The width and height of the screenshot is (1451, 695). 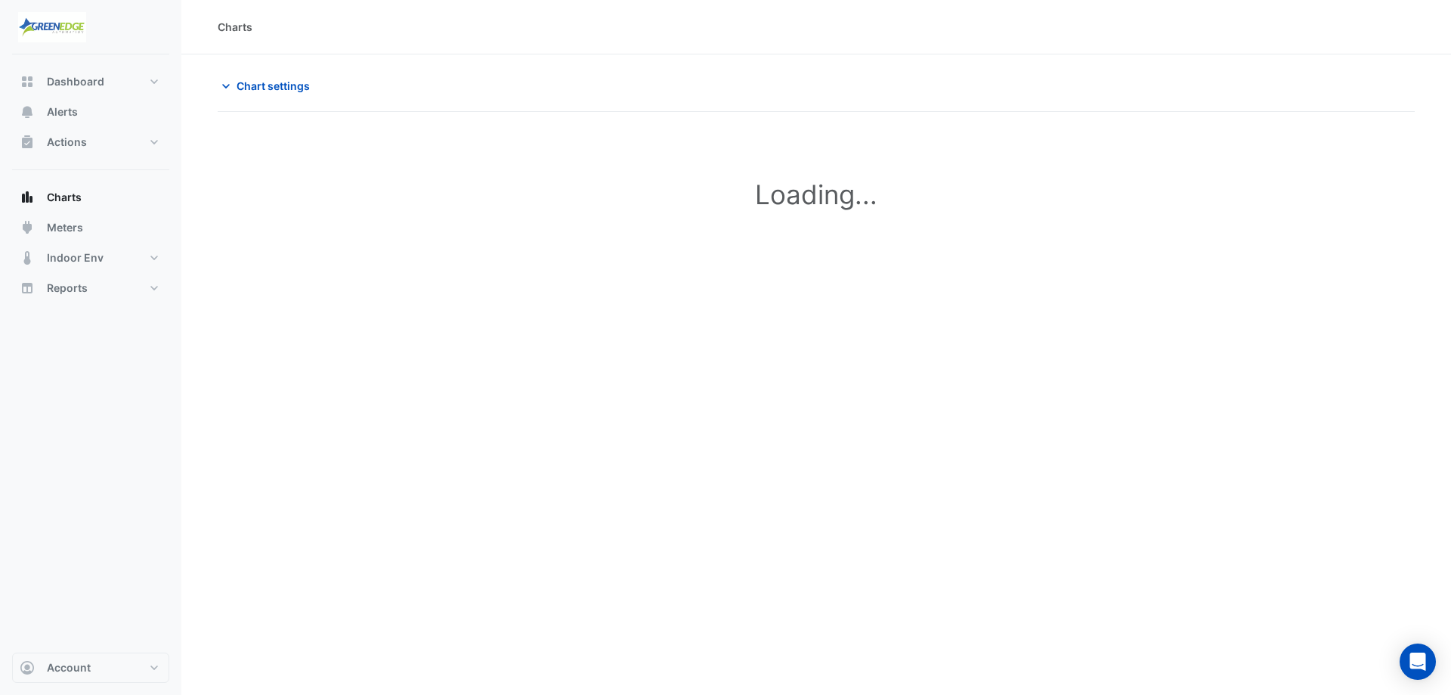 I want to click on button: Account, so click(x=91, y=667).